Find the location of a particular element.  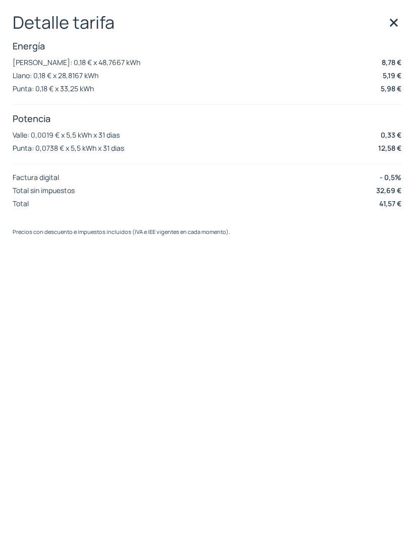

p: Detalle tarifa is located at coordinates (207, 22).